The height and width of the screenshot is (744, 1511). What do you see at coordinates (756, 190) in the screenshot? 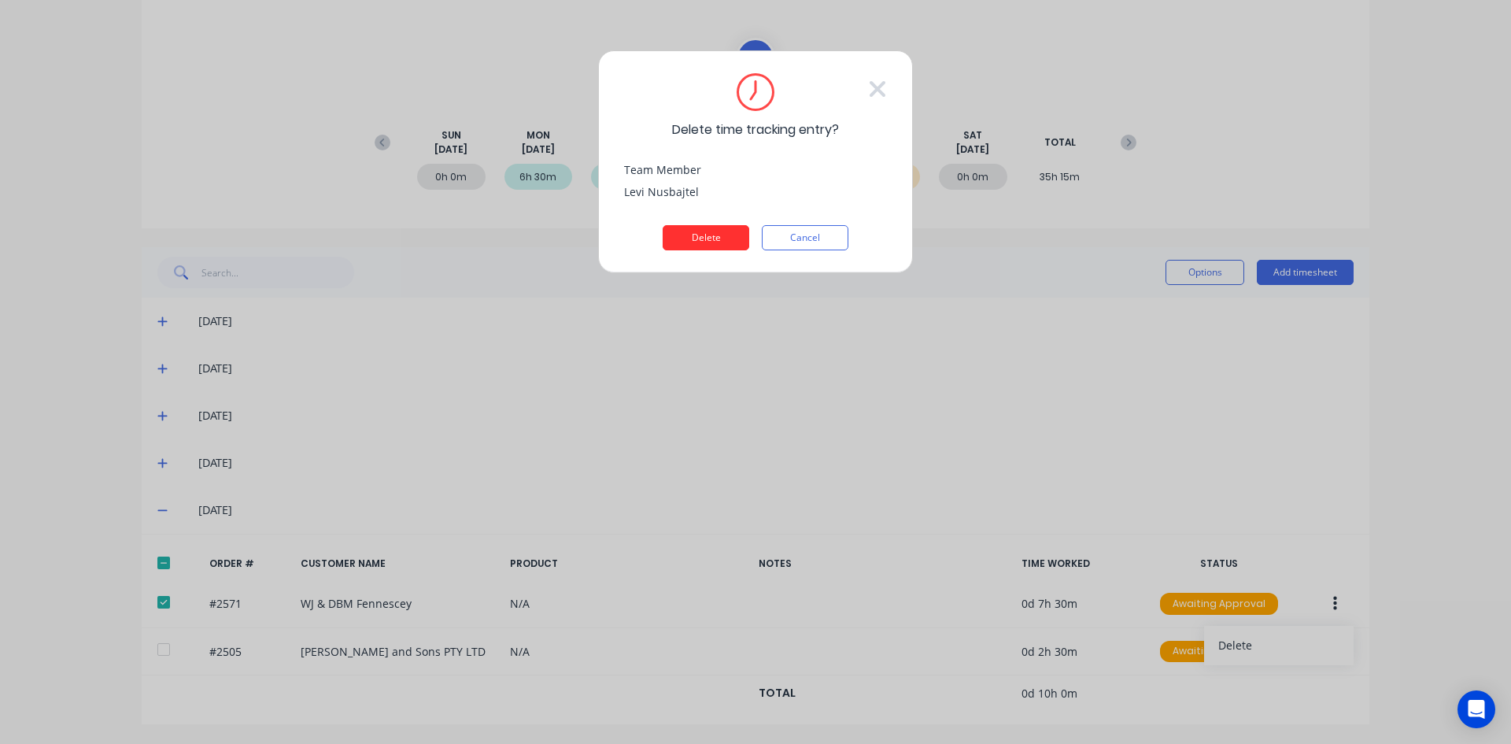
I see `div: Levi Nusbajtel` at bounding box center [756, 190].